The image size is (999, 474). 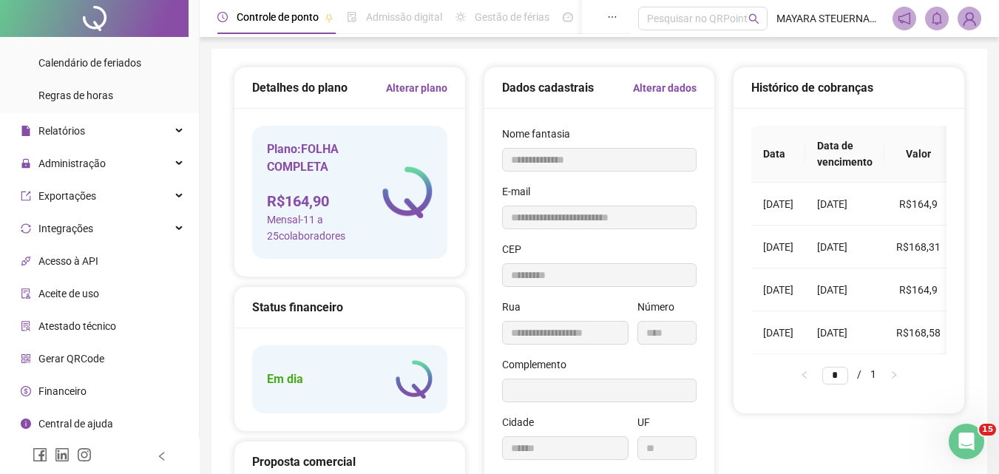 I want to click on span: bell, so click(x=937, y=18).